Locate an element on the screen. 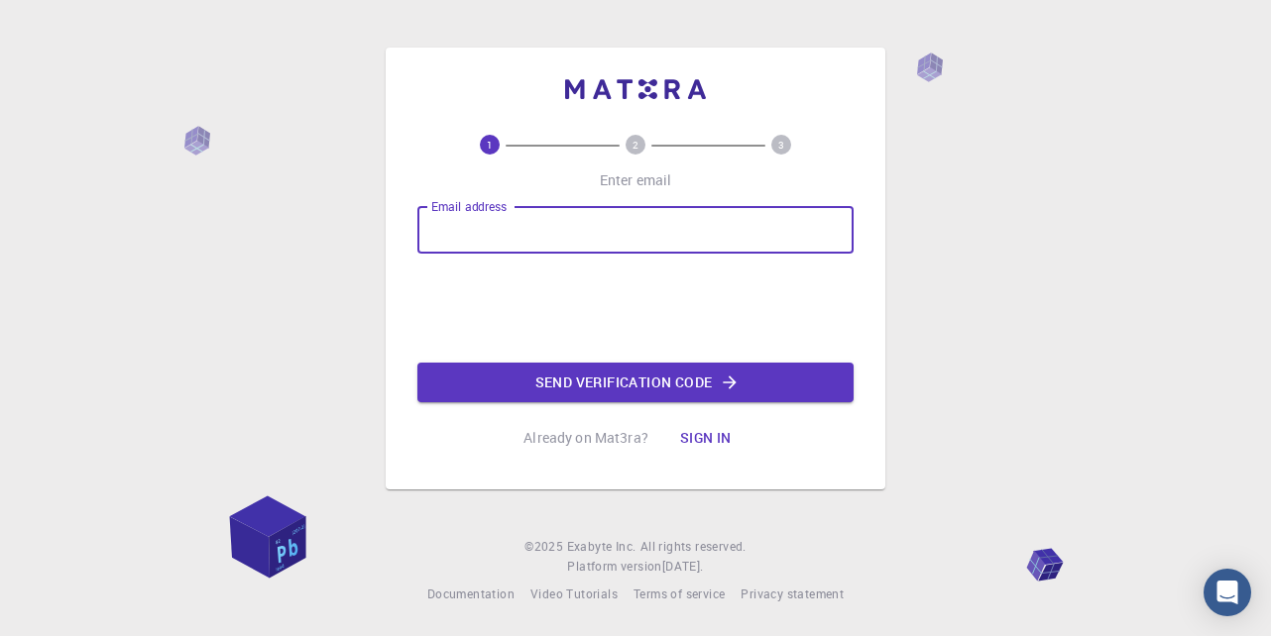 This screenshot has width=1271, height=636. span: Exabyte Inc. is located at coordinates (602, 546).